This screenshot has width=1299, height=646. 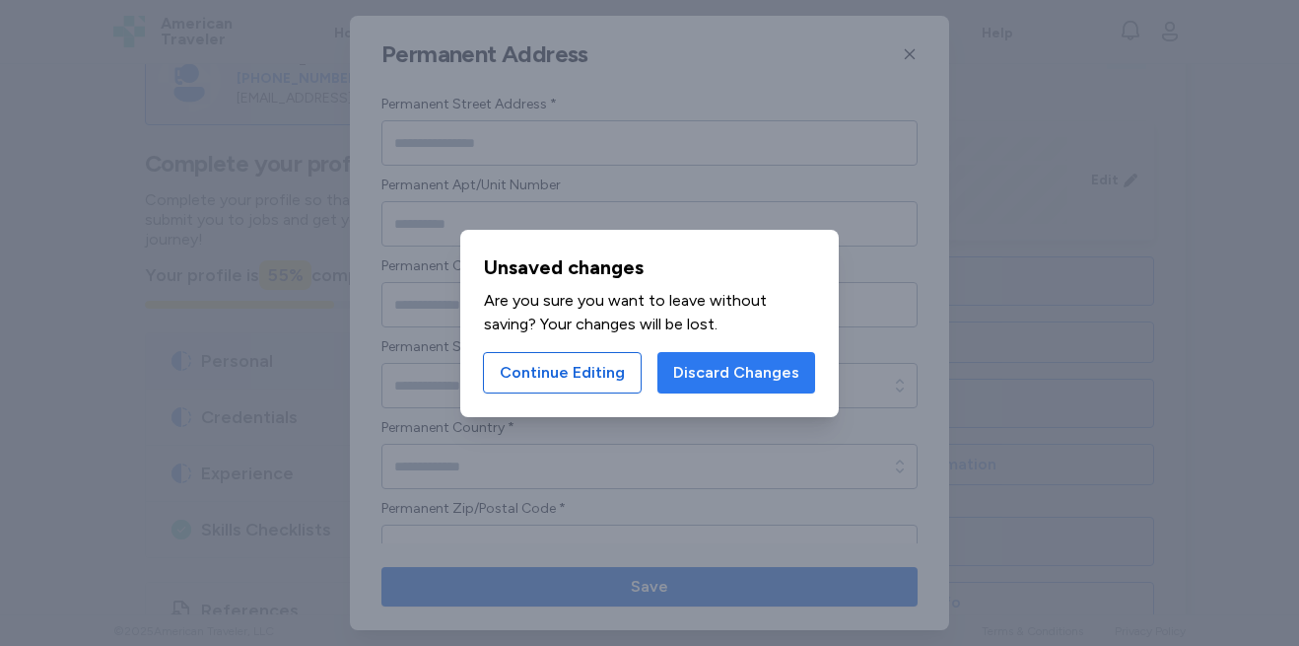 What do you see at coordinates (562, 373) in the screenshot?
I see `span: Continue Editing` at bounding box center [562, 373].